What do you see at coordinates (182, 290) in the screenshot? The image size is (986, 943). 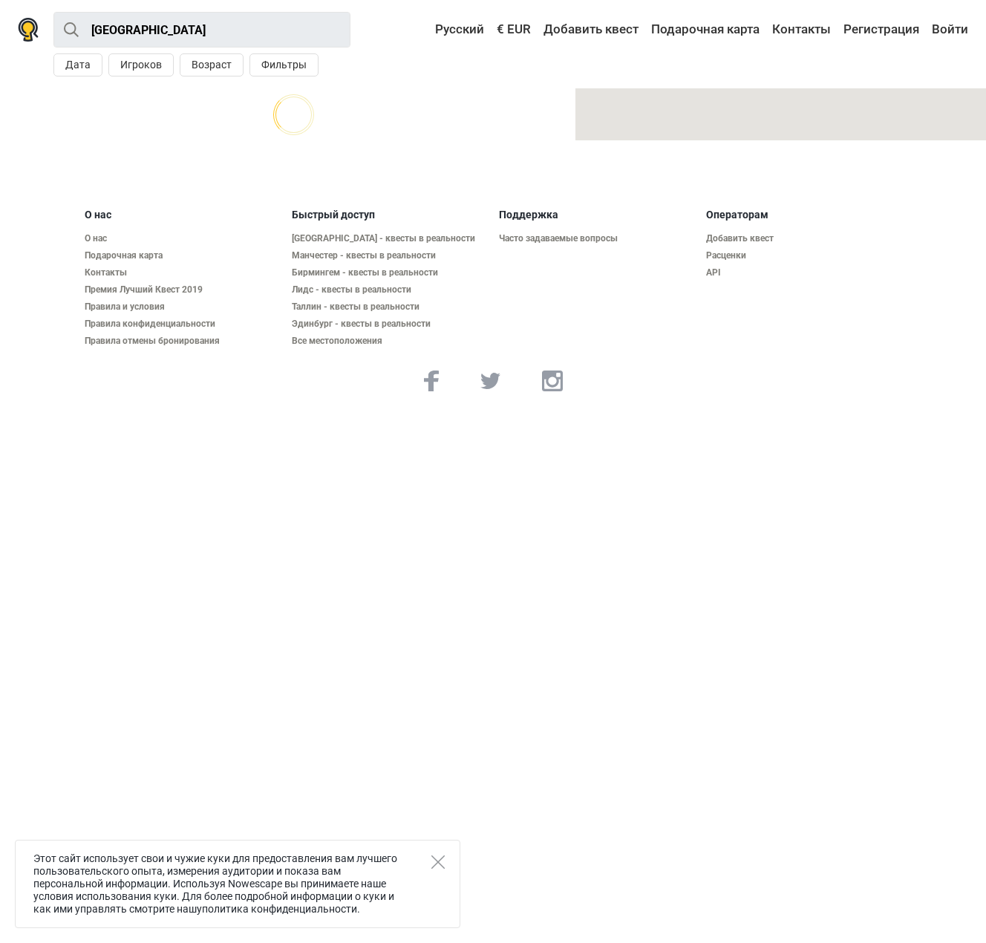 I see `a: Премия Лучший Квест 2019` at bounding box center [182, 290].